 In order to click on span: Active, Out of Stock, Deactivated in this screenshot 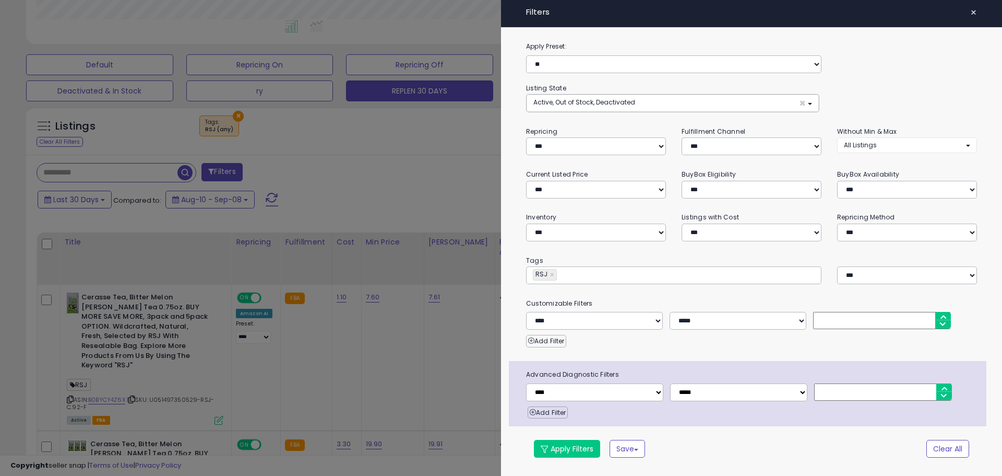, I will do `click(584, 102)`.